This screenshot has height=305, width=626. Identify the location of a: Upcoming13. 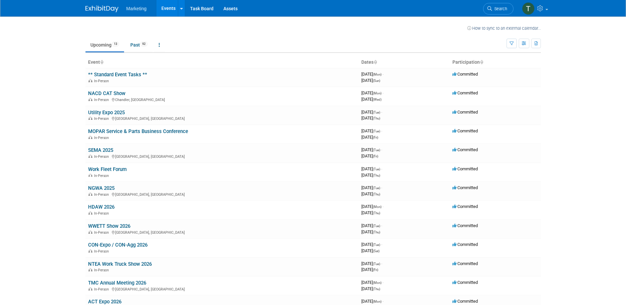
(105, 45).